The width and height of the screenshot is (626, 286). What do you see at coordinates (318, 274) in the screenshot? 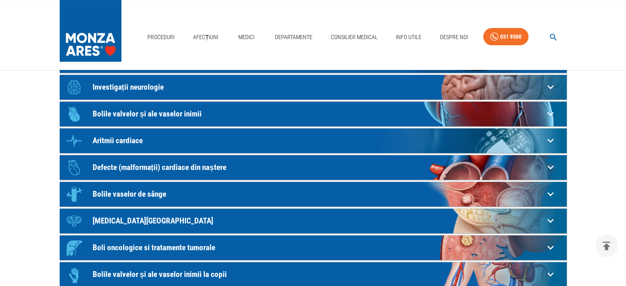
I see `p: Bolile valvelor și ale vaselor inimii la copii` at bounding box center [318, 274].